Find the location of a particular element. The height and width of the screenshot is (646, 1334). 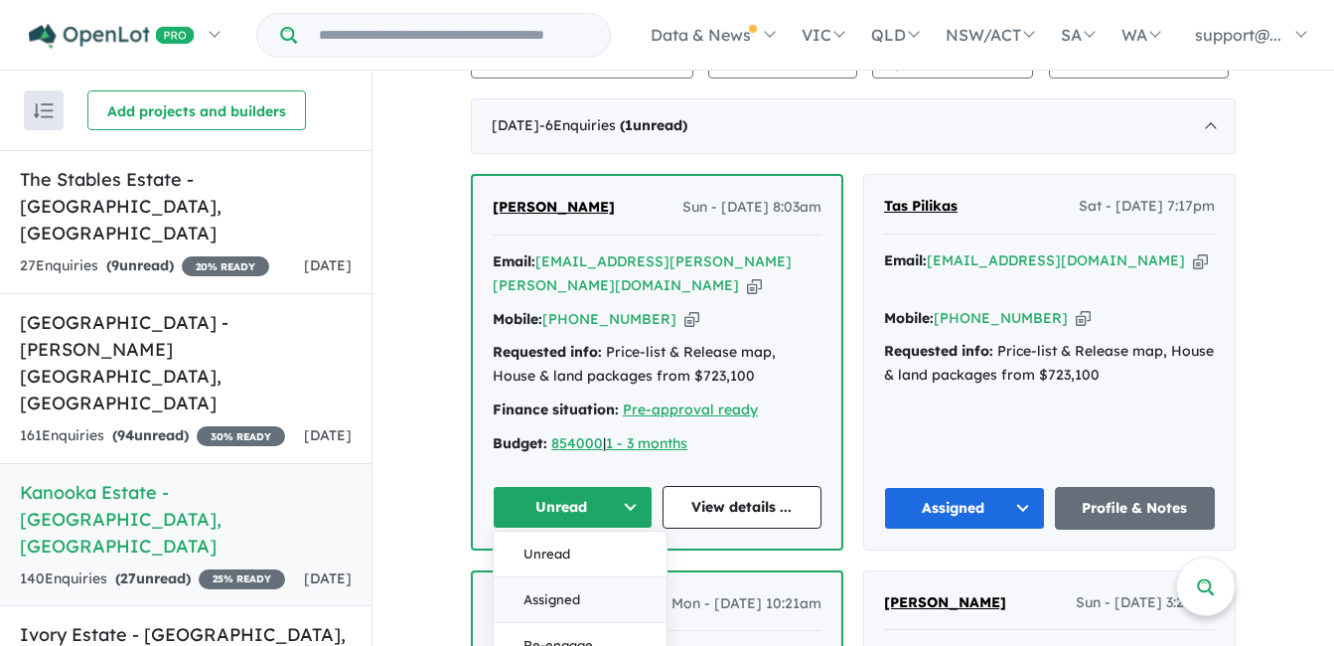

u: 1 - 3 months is located at coordinates (647, 443).